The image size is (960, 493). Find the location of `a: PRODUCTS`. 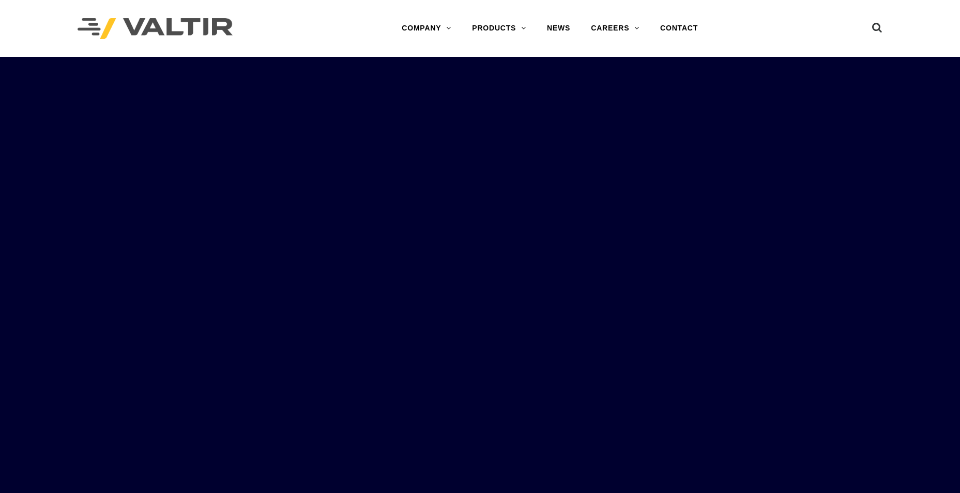

a: PRODUCTS is located at coordinates (499, 28).